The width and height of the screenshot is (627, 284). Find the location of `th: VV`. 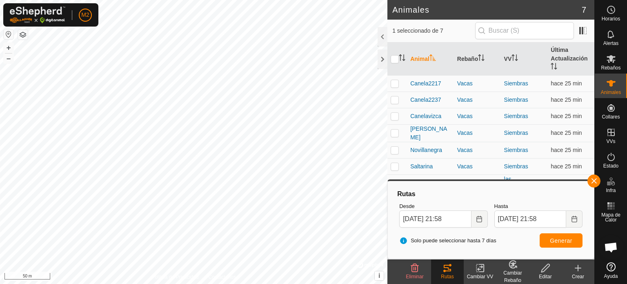

th: VV is located at coordinates (524, 59).